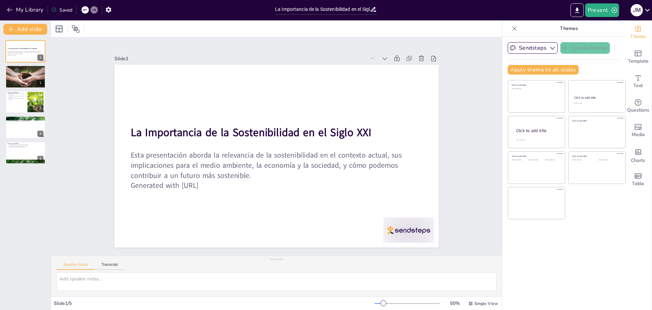 Image resolution: width=652 pixels, height=310 pixels. What do you see at coordinates (25, 122) in the screenshot?
I see `p: La creación de empleos en sectores verdes es crucial.` at bounding box center [25, 122].